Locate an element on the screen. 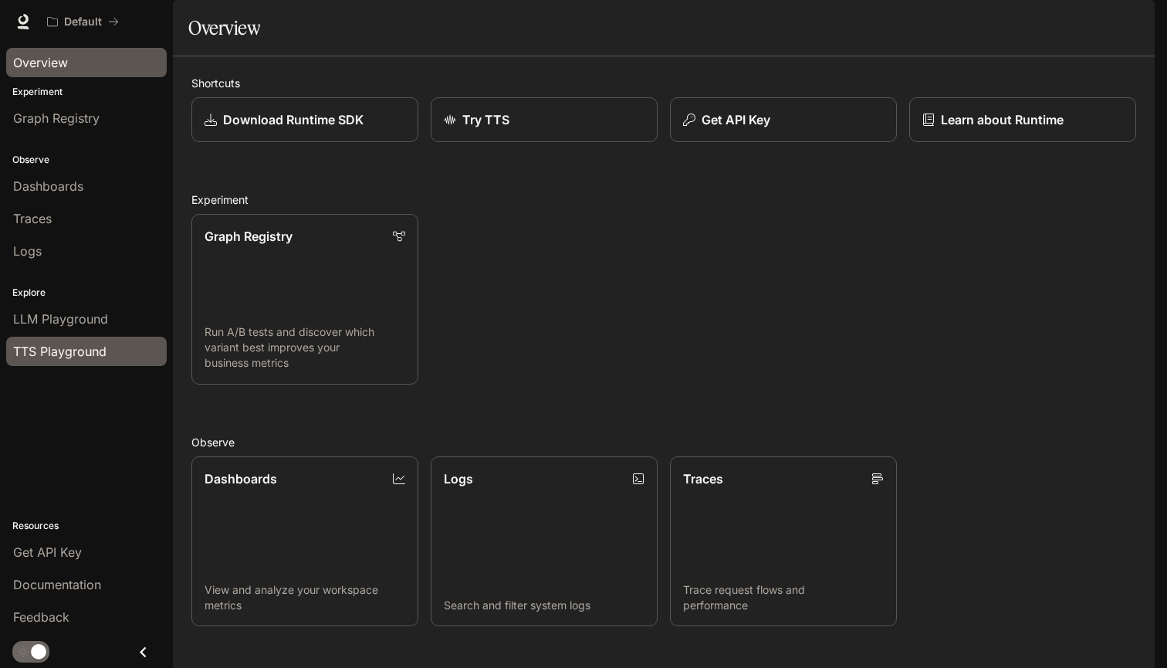 This screenshot has height=668, width=1167. p: Traces is located at coordinates (703, 479).